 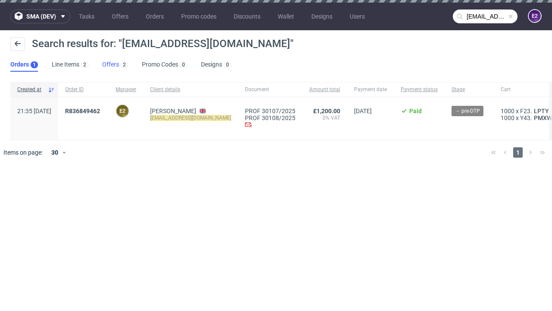 I want to click on span: Order ID, so click(x=83, y=89).